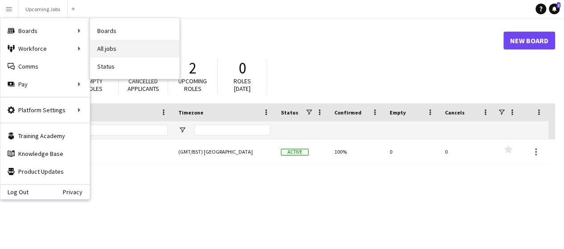  Describe the element at coordinates (14, 192) in the screenshot. I see `a: Log Out` at that location.